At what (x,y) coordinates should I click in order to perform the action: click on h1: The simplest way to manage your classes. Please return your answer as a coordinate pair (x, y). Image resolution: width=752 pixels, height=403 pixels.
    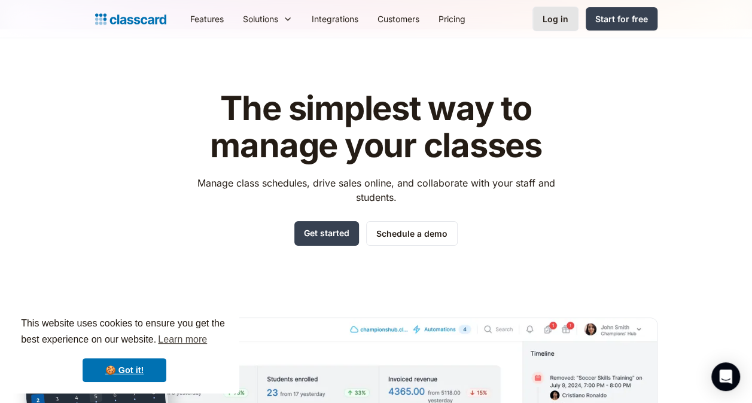
    Looking at the image, I should click on (376, 127).